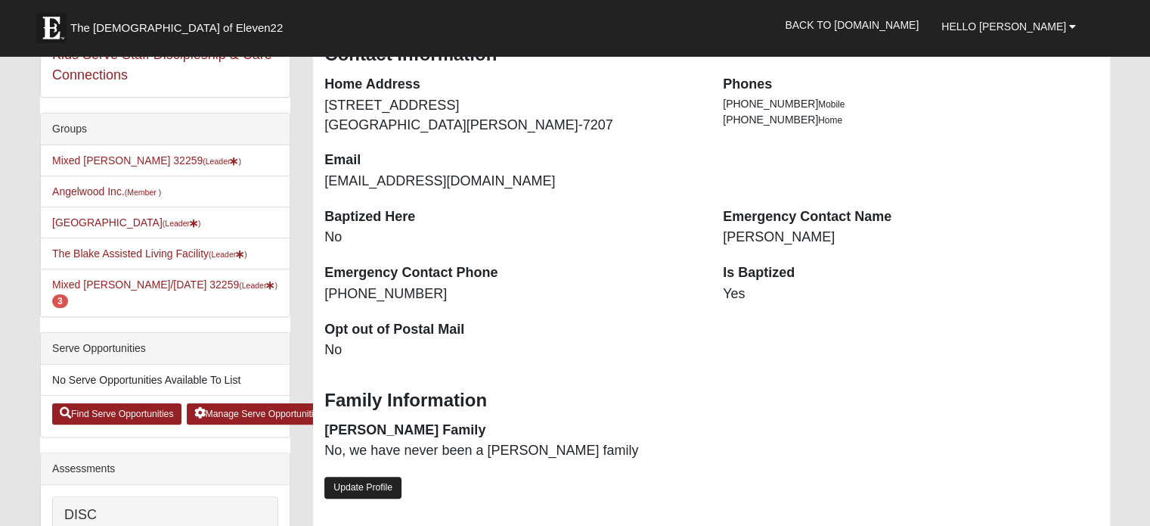 Image resolution: width=1150 pixels, height=526 pixels. I want to click on div: Assessments, so click(165, 469).